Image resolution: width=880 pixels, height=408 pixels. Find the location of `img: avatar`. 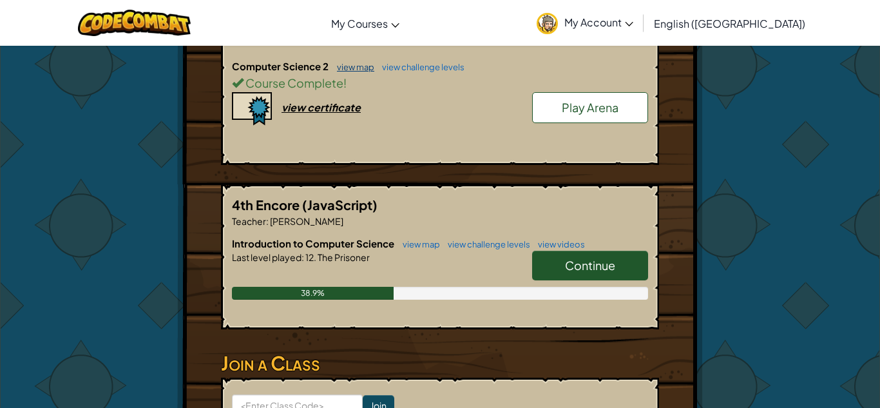

img: avatar is located at coordinates (547, 23).